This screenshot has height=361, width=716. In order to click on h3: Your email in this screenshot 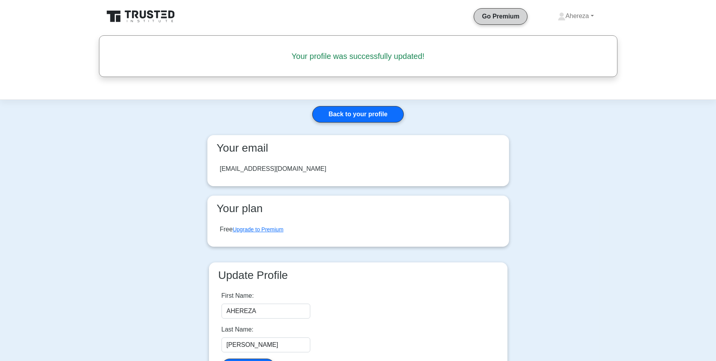, I will do `click(358, 148)`.